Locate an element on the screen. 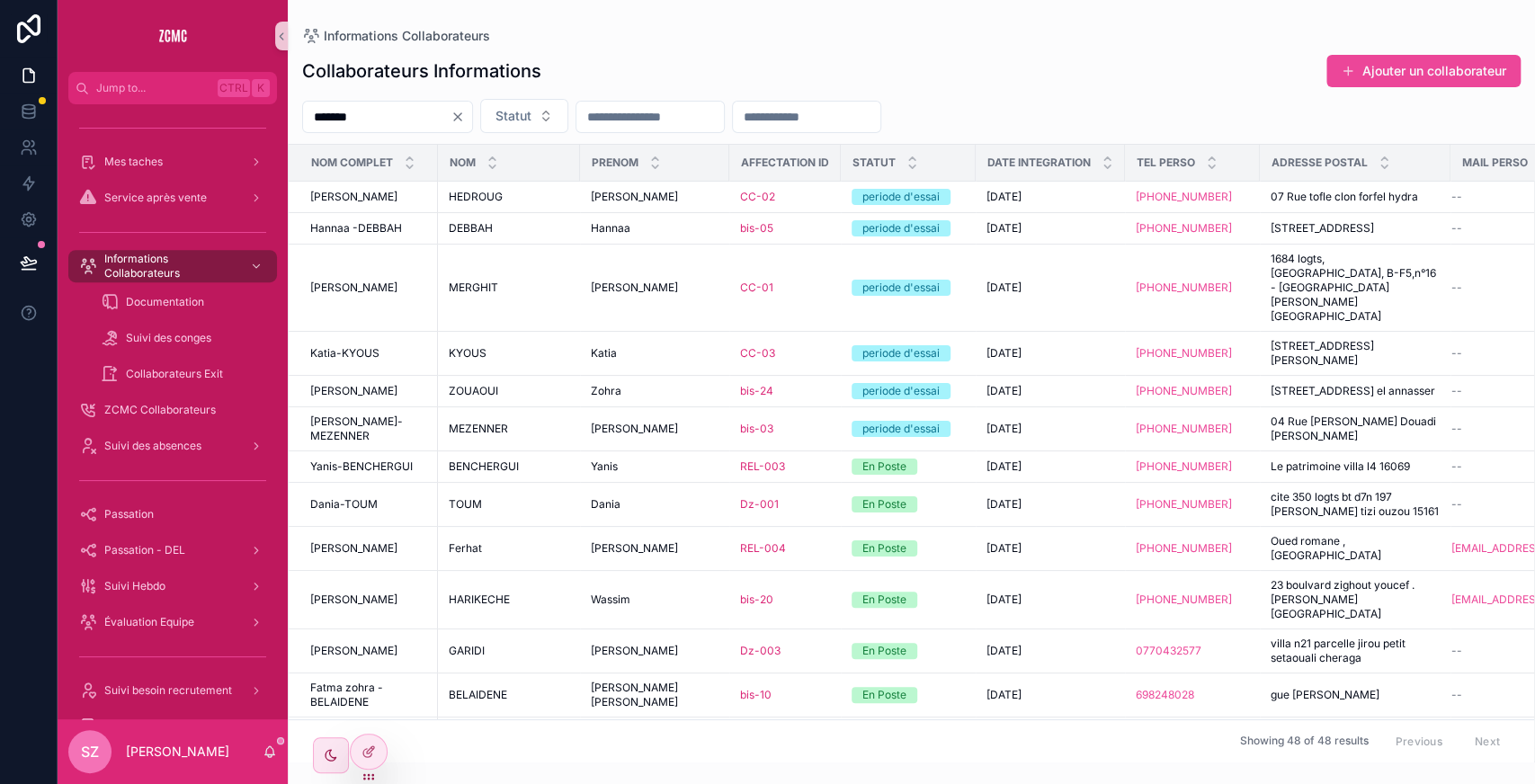 This screenshot has width=1535, height=784. span: REL-003 is located at coordinates (763, 467).